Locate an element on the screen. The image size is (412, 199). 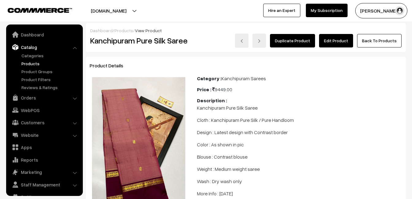
p: Color : As shown in pic is located at coordinates (299, 145).